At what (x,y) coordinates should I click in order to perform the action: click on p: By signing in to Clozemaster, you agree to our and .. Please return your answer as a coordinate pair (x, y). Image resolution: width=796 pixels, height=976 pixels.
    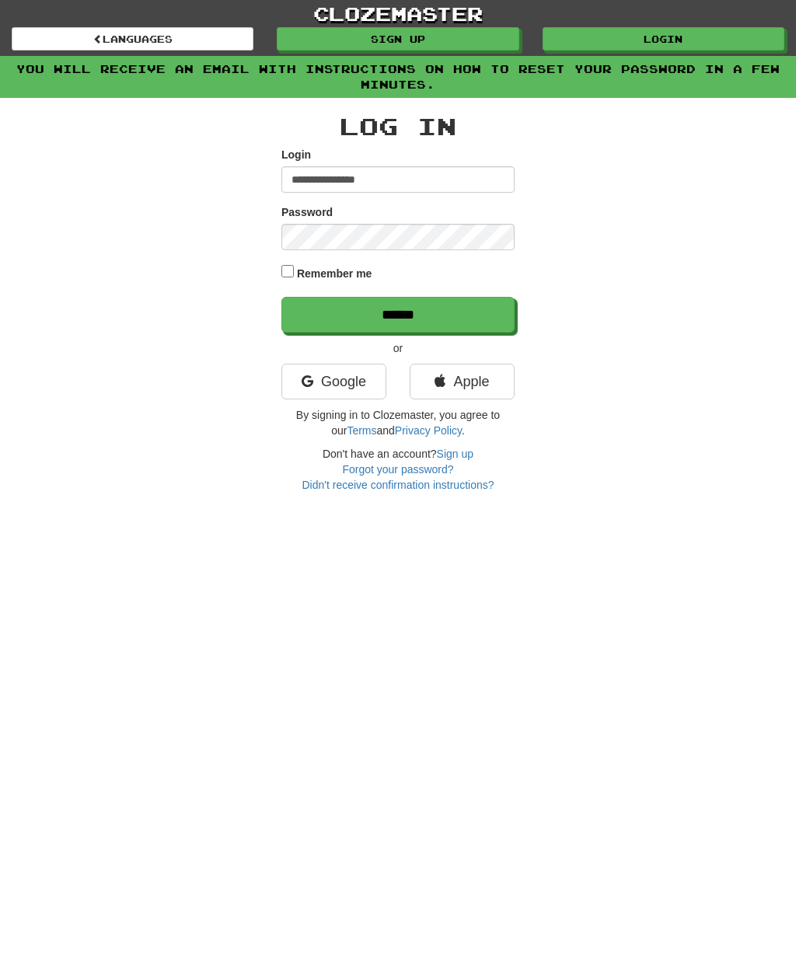
    Looking at the image, I should click on (398, 423).